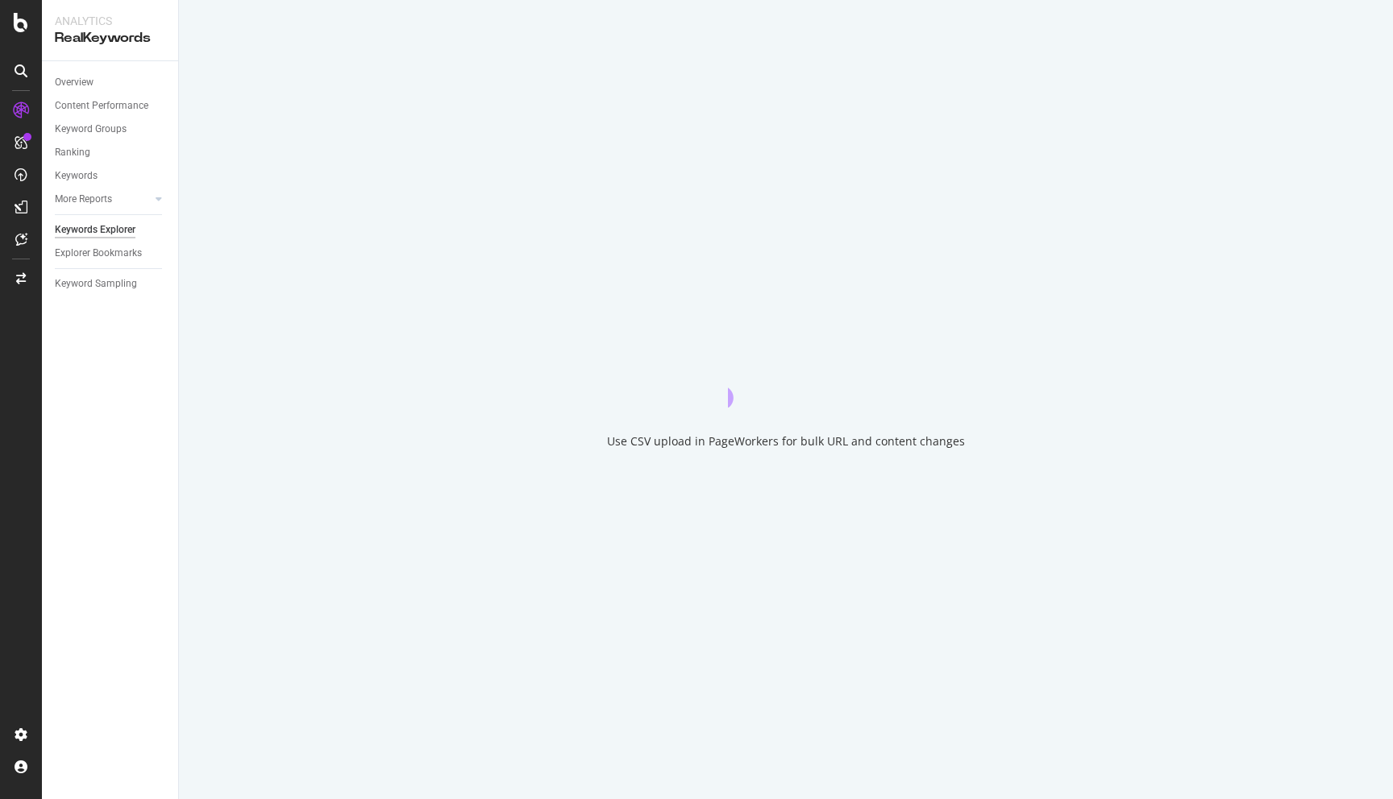  I want to click on div: Use CSV upload in PageWorkers for bulk URL and content changes, so click(786, 442).